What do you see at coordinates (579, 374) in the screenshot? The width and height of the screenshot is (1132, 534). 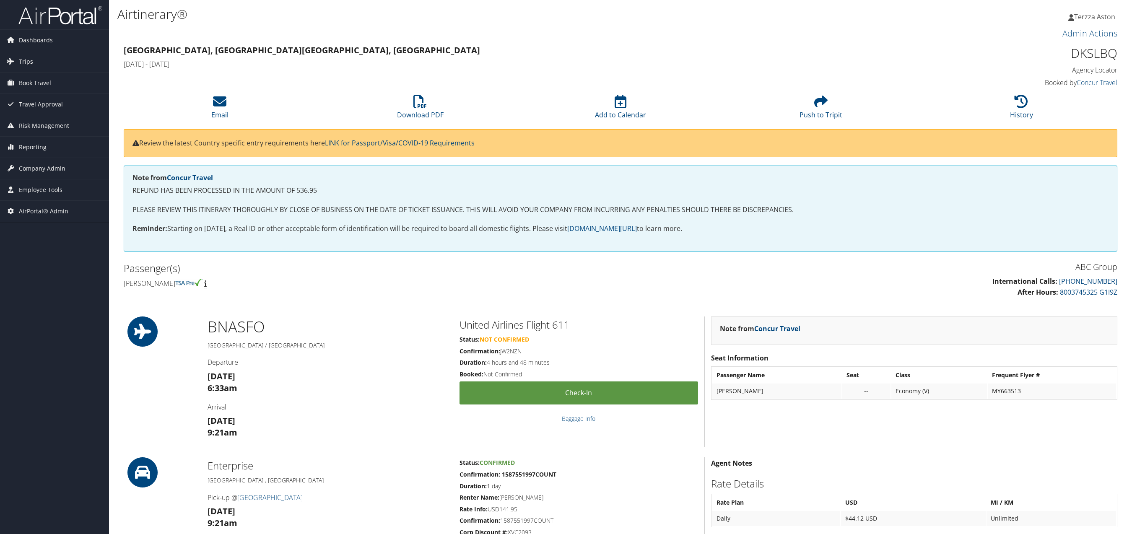 I see `h5: Not Confirmed` at bounding box center [579, 374].